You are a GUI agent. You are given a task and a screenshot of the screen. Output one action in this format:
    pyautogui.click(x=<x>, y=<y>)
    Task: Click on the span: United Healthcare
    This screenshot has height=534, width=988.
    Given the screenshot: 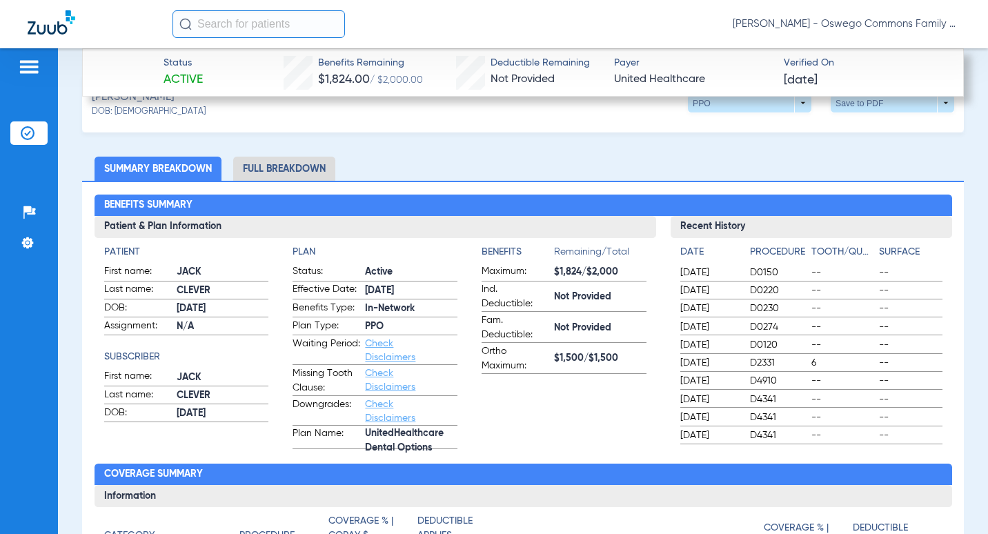 What is the action you would take?
    pyautogui.click(x=693, y=79)
    